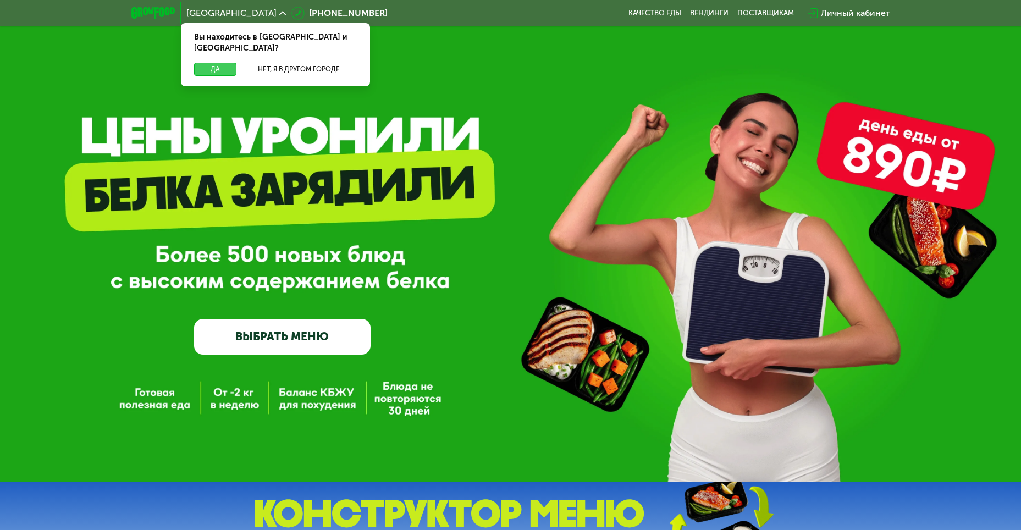  Describe the element at coordinates (765, 13) in the screenshot. I see `div: поставщикам` at that location.